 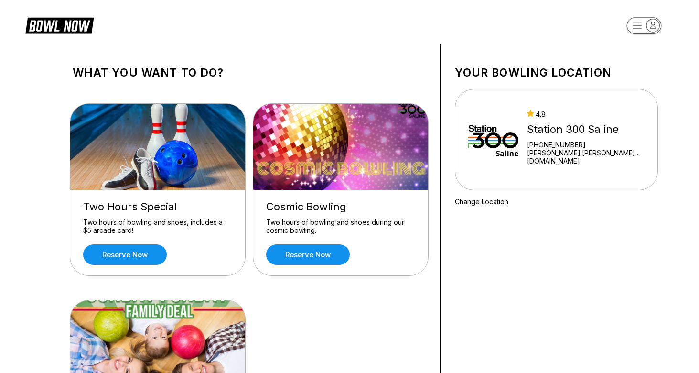 What do you see at coordinates (493, 139) in the screenshot?
I see `img: Station 300 Saline` at bounding box center [493, 139].